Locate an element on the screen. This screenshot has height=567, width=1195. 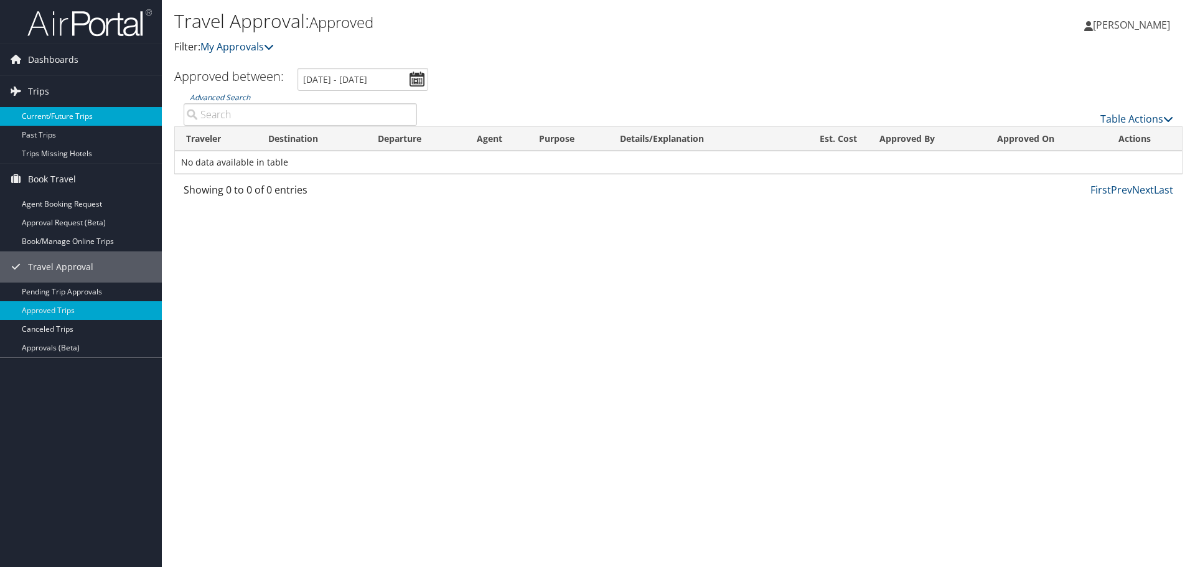
th: Traveler: activate to sort column ascending is located at coordinates (216, 139).